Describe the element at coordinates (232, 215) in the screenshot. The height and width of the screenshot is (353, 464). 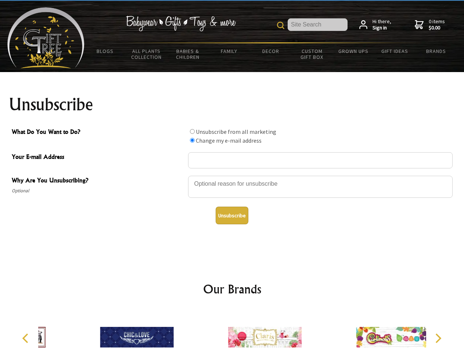
I see `button: Unsubscribe` at that location.